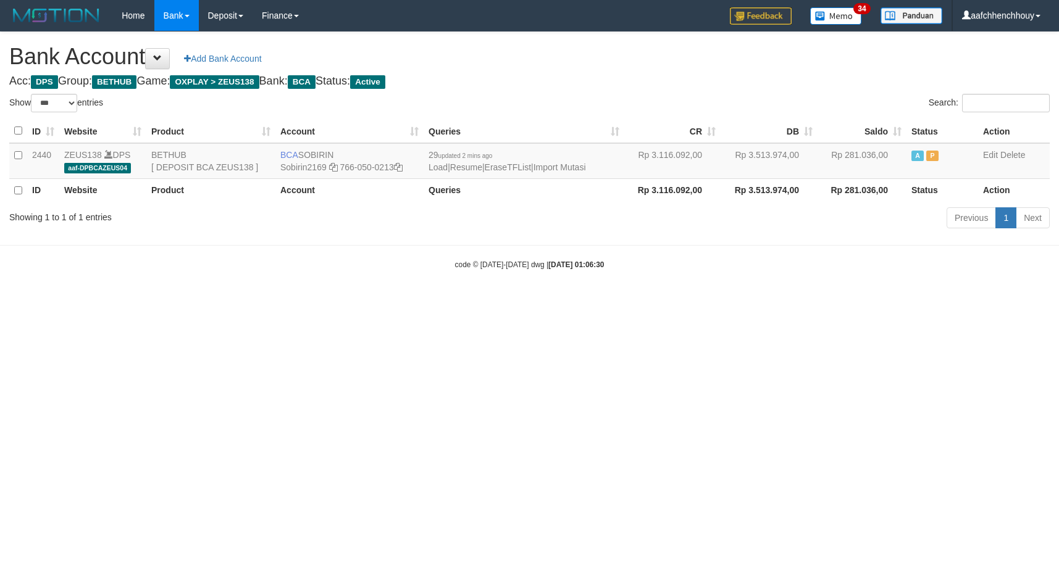 Image resolution: width=1059 pixels, height=572 pixels. I want to click on td: DPS, so click(103, 161).